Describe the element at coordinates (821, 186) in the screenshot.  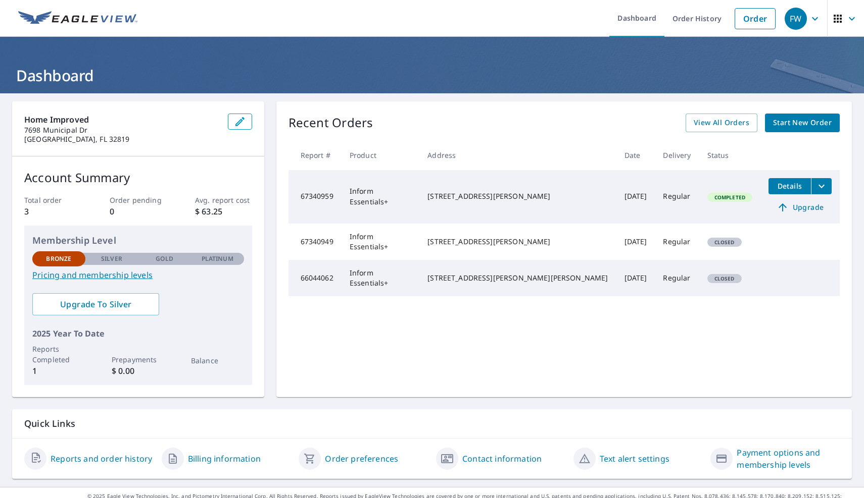
I see `button: filesDropdownBtn-67340959` at that location.